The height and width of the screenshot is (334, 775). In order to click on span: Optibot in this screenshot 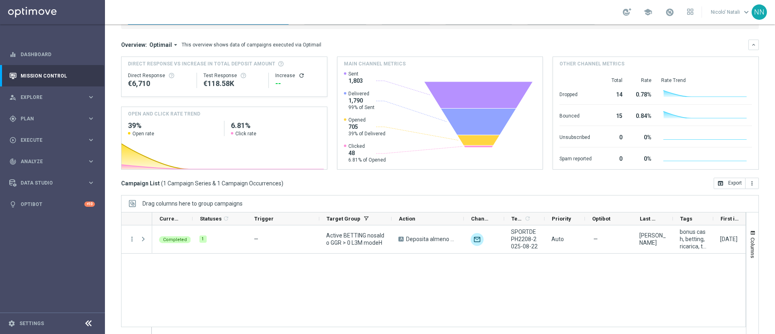, I will do `click(601, 218)`.